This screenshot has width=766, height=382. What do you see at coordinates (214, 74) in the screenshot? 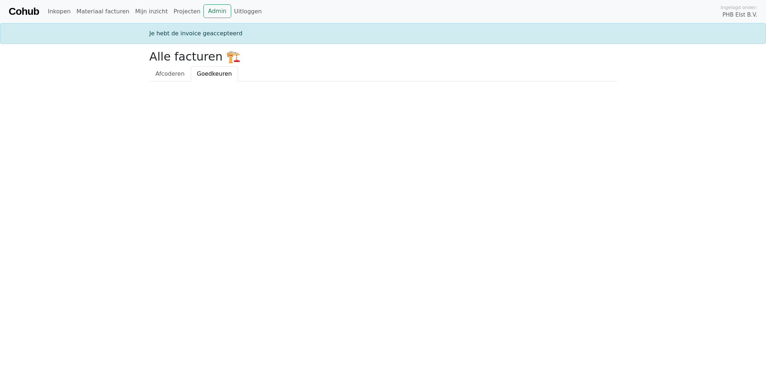
I see `a: Goedkeuren` at bounding box center [214, 74].